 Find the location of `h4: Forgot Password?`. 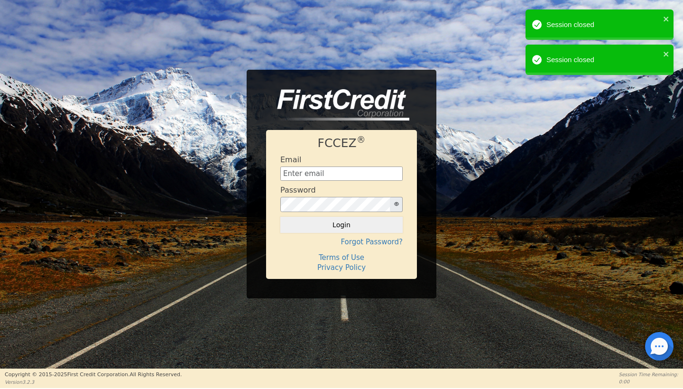

h4: Forgot Password? is located at coordinates (342, 242).